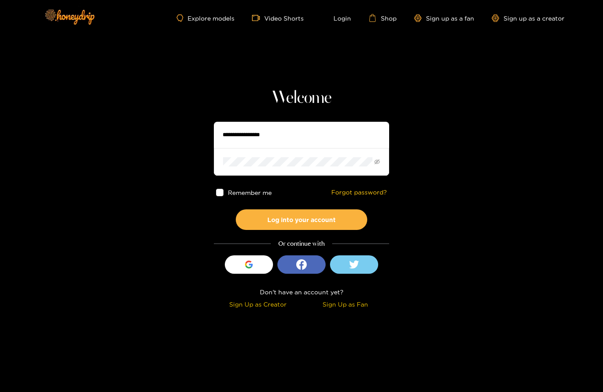 The image size is (603, 392). I want to click on button: Log into your account, so click(302, 220).